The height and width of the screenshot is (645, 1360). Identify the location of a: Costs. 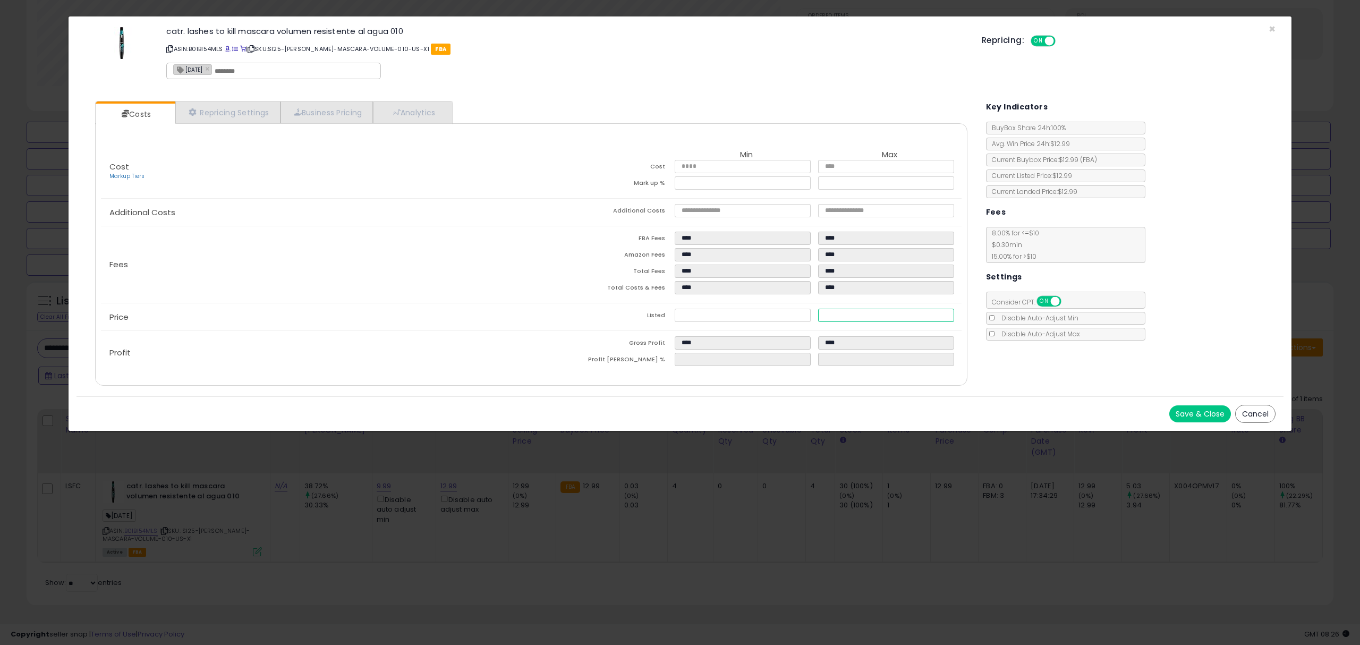
(135, 114).